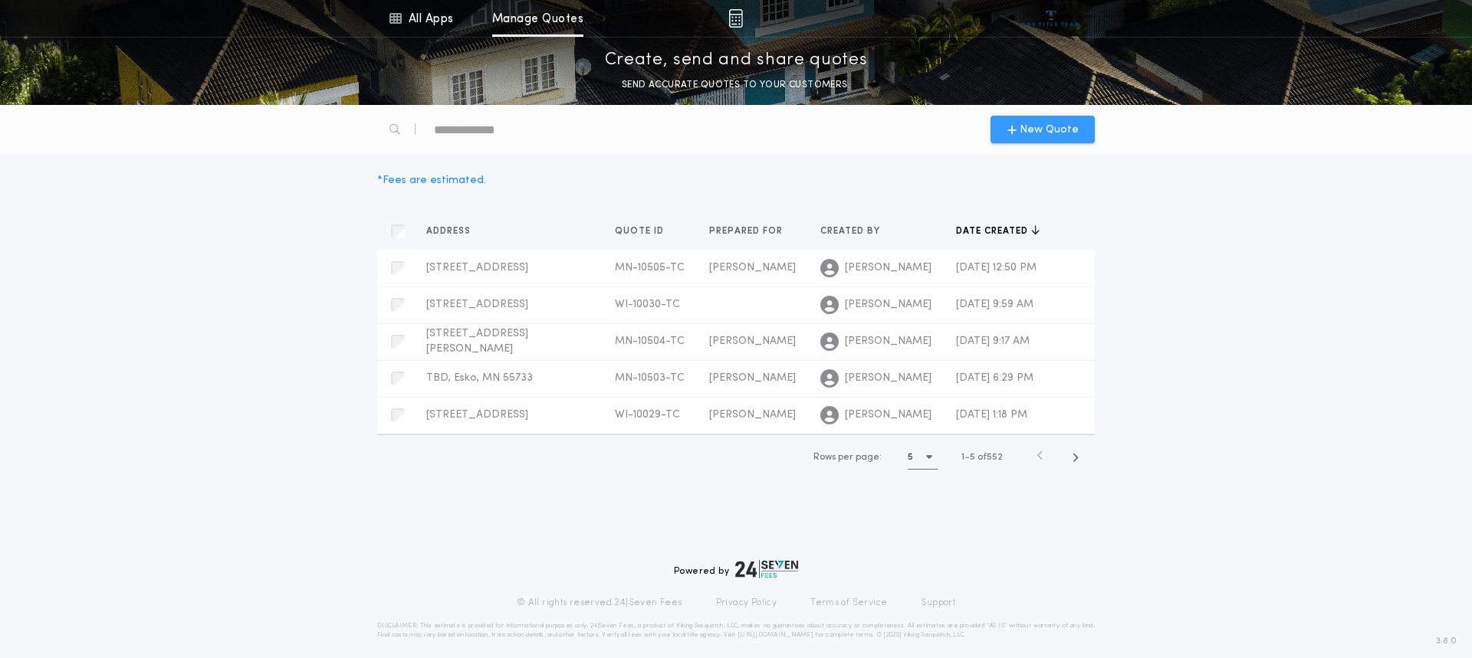 This screenshot has width=1472, height=658. What do you see at coordinates (938, 603) in the screenshot?
I see `a: Support` at bounding box center [938, 603].